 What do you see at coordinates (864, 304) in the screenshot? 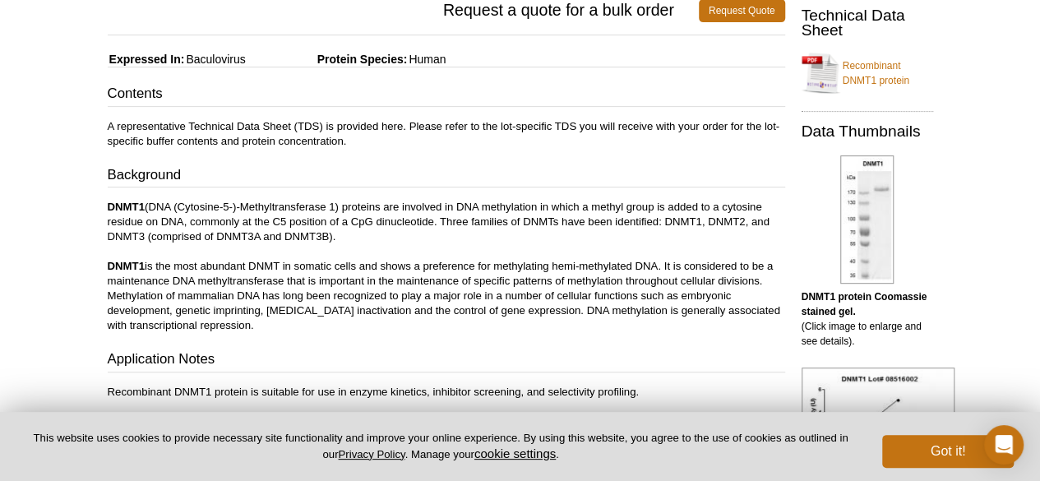
I see `b: DNMT1 protein Coomassie stained gel.` at bounding box center [864, 304].